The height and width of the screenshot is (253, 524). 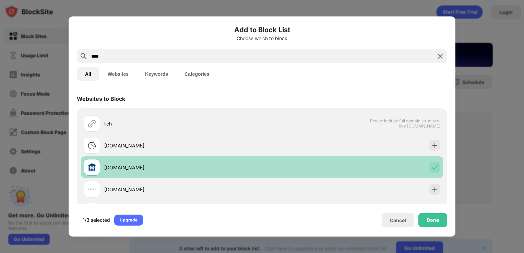 I want to click on div: Upgrade, so click(x=129, y=220).